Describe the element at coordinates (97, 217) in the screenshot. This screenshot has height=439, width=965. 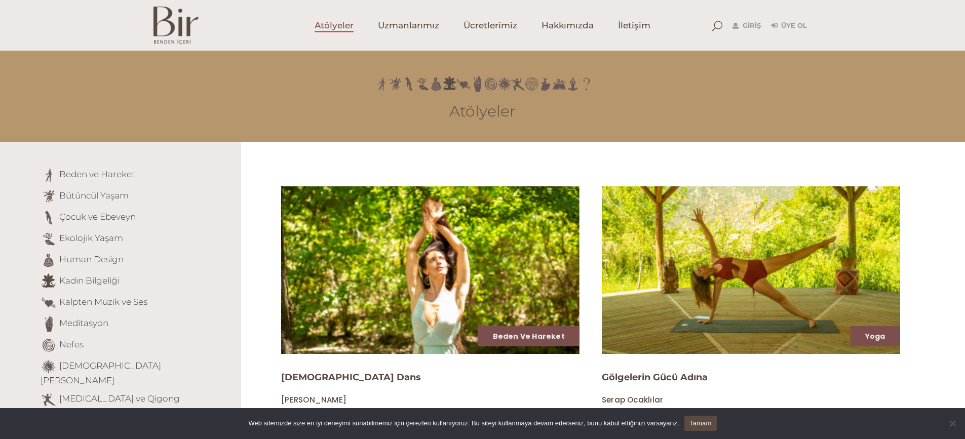
I see `a: Çocuk ve Ebeveyn` at that location.